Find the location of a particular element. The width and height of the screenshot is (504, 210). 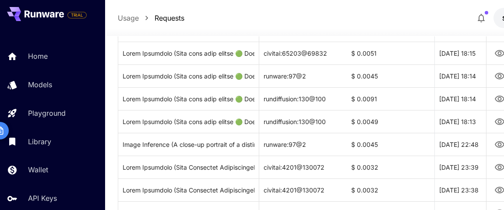

span: TRIAL is located at coordinates (77, 15).